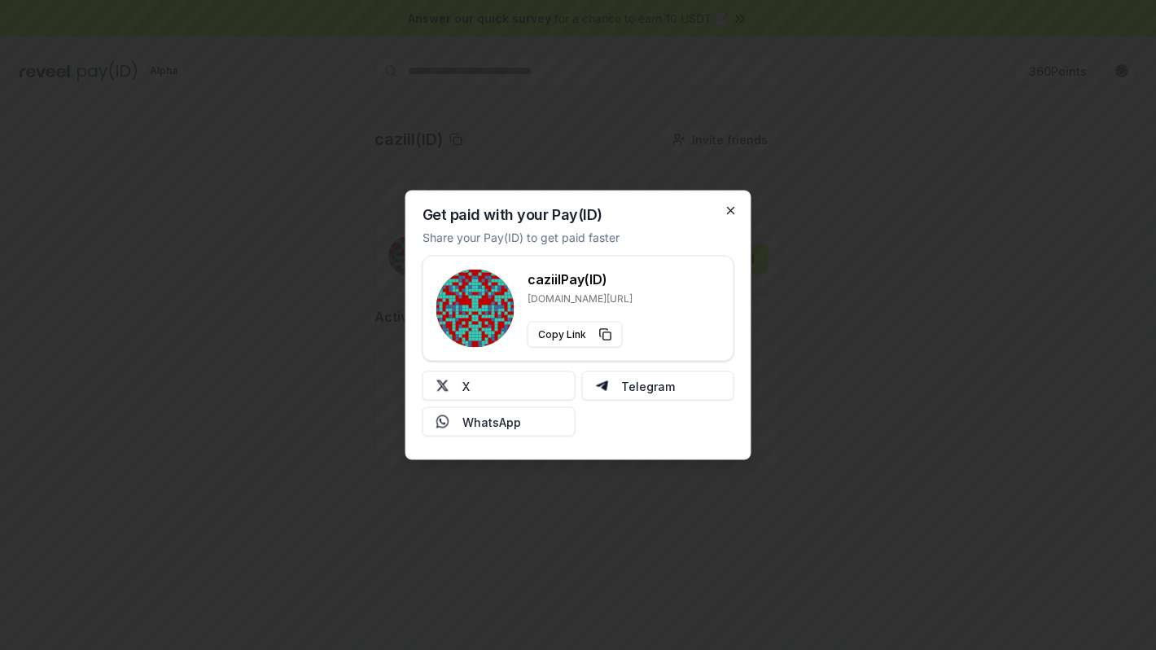 The image size is (1156, 650). Describe the element at coordinates (499, 422) in the screenshot. I see `button: WhatsApp` at that location.